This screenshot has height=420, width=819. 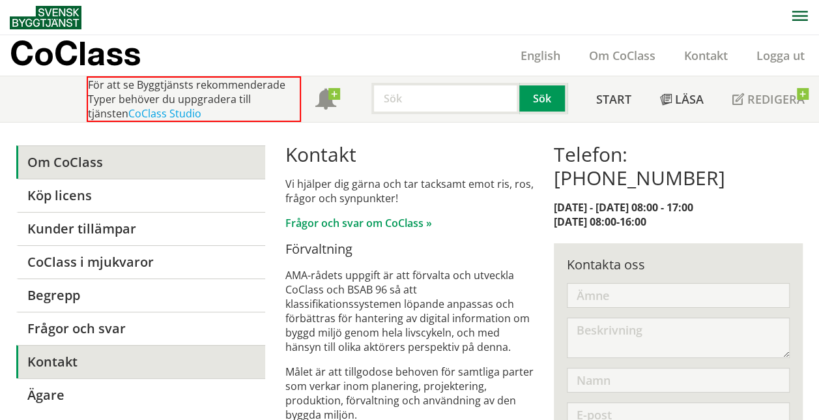 I want to click on input: Namn, so click(x=678, y=380).